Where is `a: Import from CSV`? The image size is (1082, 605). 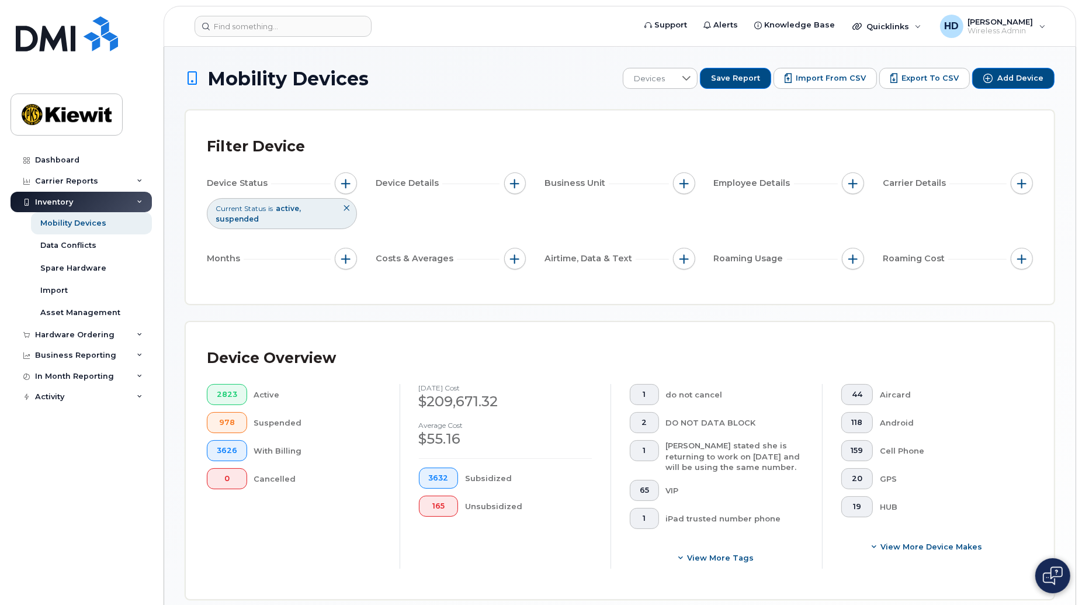 a: Import from CSV is located at coordinates (825, 78).